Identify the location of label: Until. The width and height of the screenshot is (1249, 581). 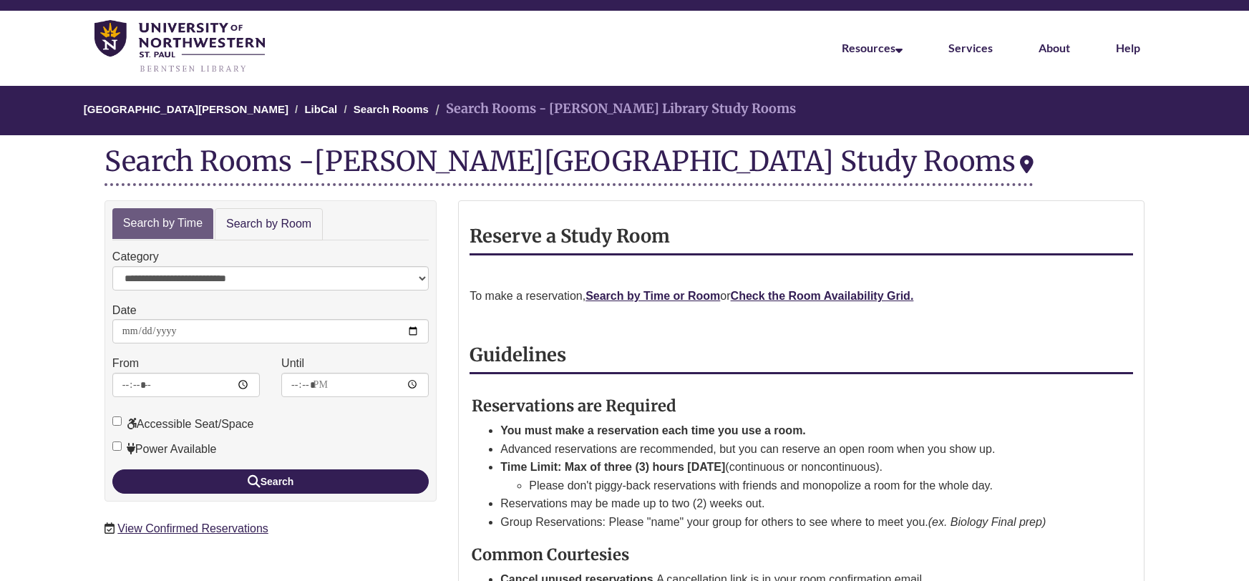
(293, 364).